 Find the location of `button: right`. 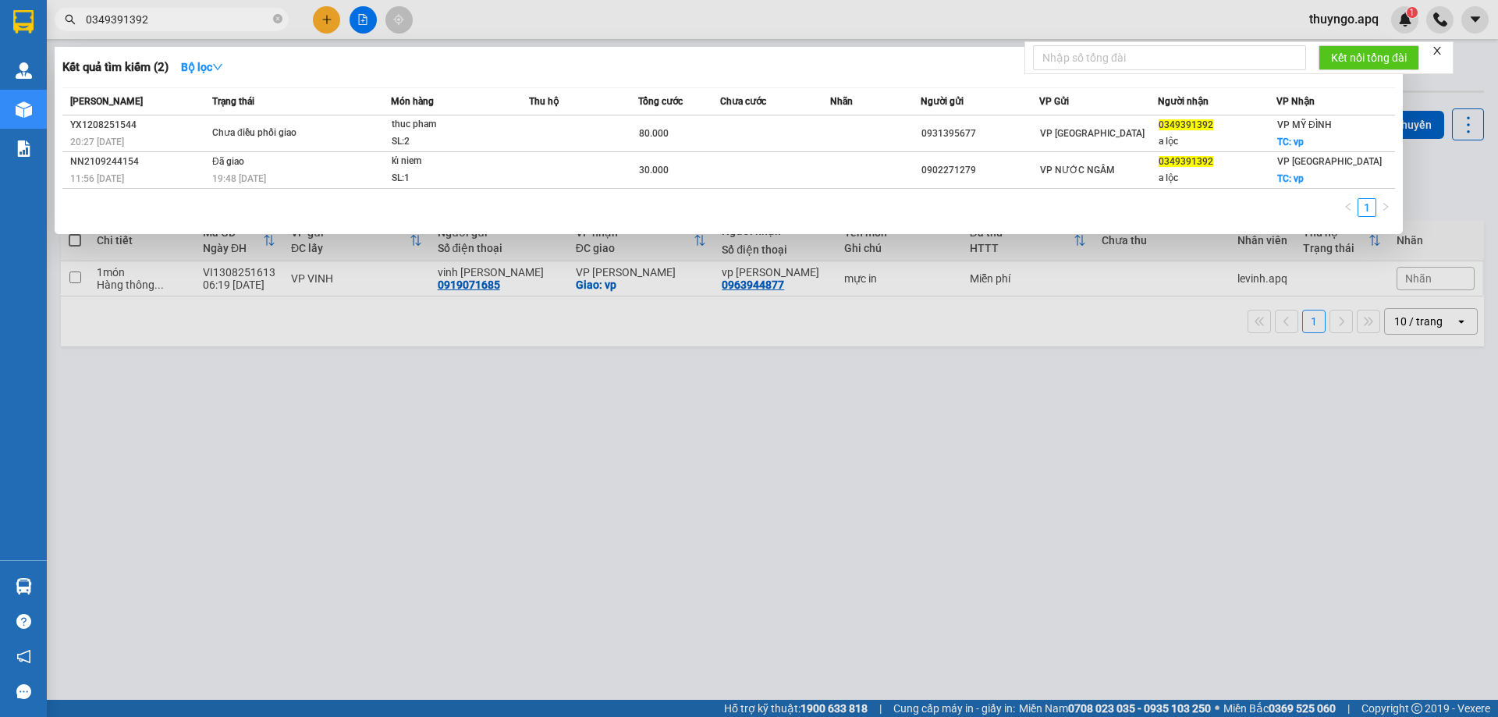

button: right is located at coordinates (1385, 207).